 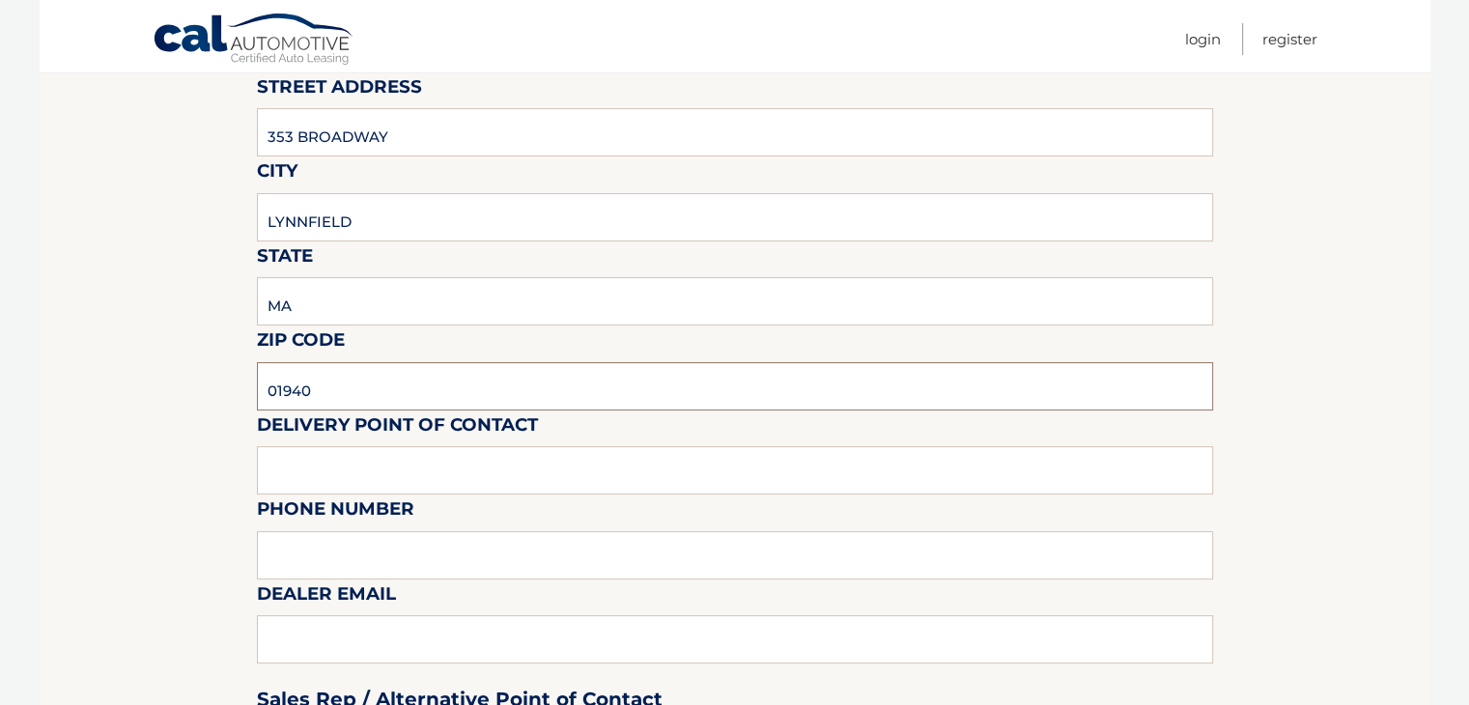 What do you see at coordinates (397, 428) in the screenshot?
I see `label: Delivery Point of Contact` at bounding box center [397, 428].